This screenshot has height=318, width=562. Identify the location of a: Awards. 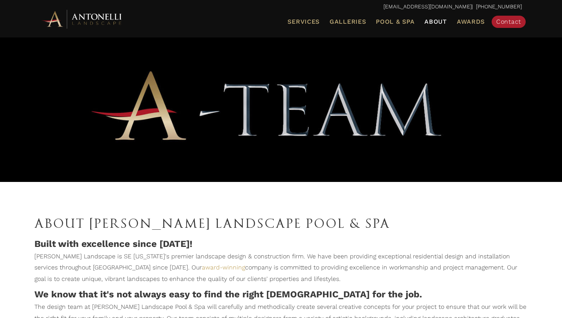
(471, 22).